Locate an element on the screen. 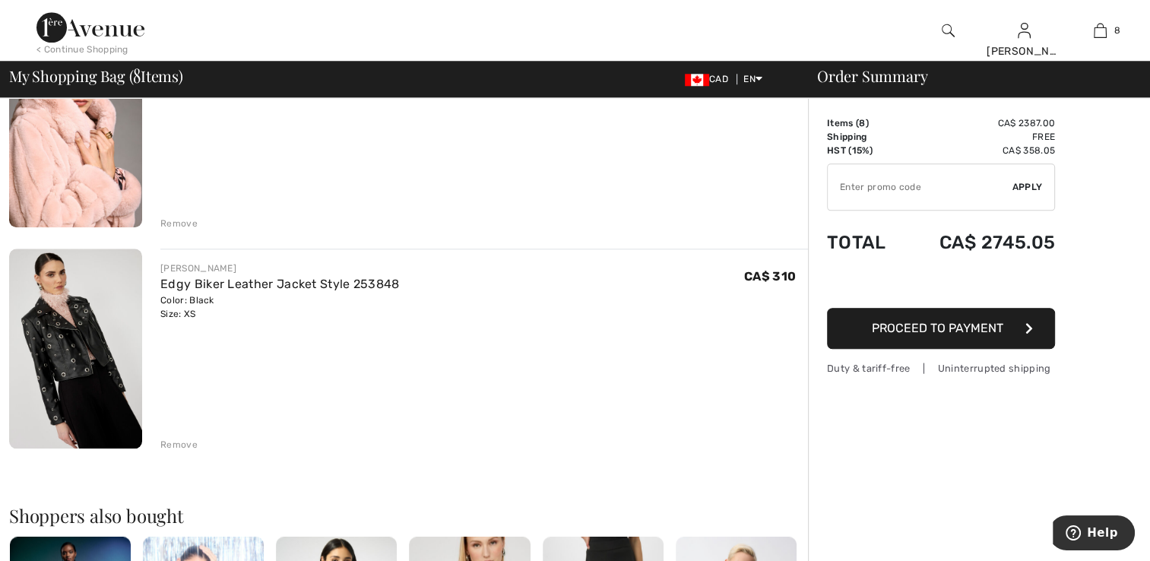 Image resolution: width=1150 pixels, height=561 pixels. img: Edgy Biker Leather Jacket Style 253848 is located at coordinates (75, 348).